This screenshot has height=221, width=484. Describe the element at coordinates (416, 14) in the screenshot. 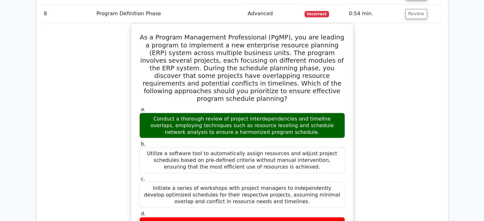

I see `button: Review` at that location.